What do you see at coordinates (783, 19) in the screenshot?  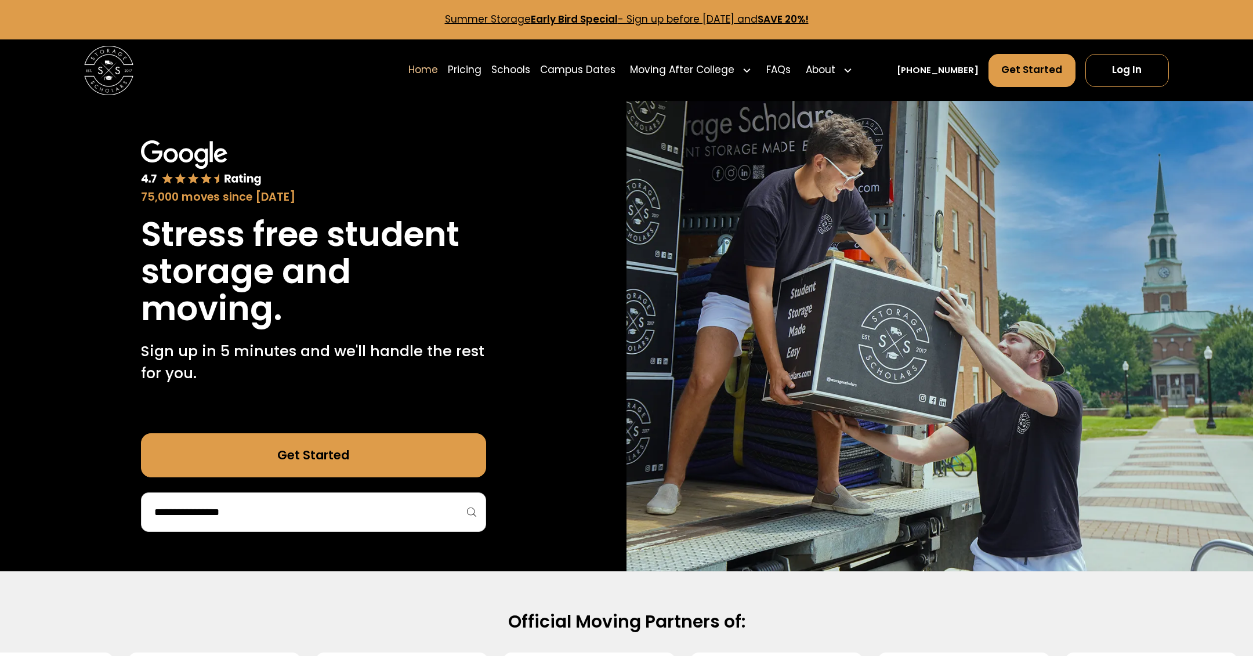 I see `strong: SAVE 20%!` at bounding box center [783, 19].